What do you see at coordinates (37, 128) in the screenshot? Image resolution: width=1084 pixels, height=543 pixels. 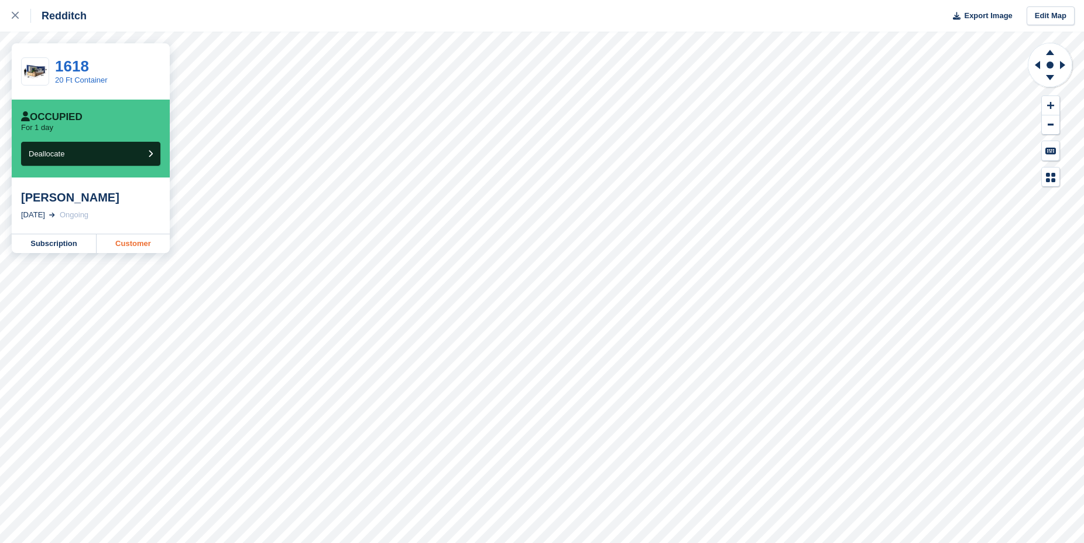 I see `p: For 1 day` at bounding box center [37, 128].